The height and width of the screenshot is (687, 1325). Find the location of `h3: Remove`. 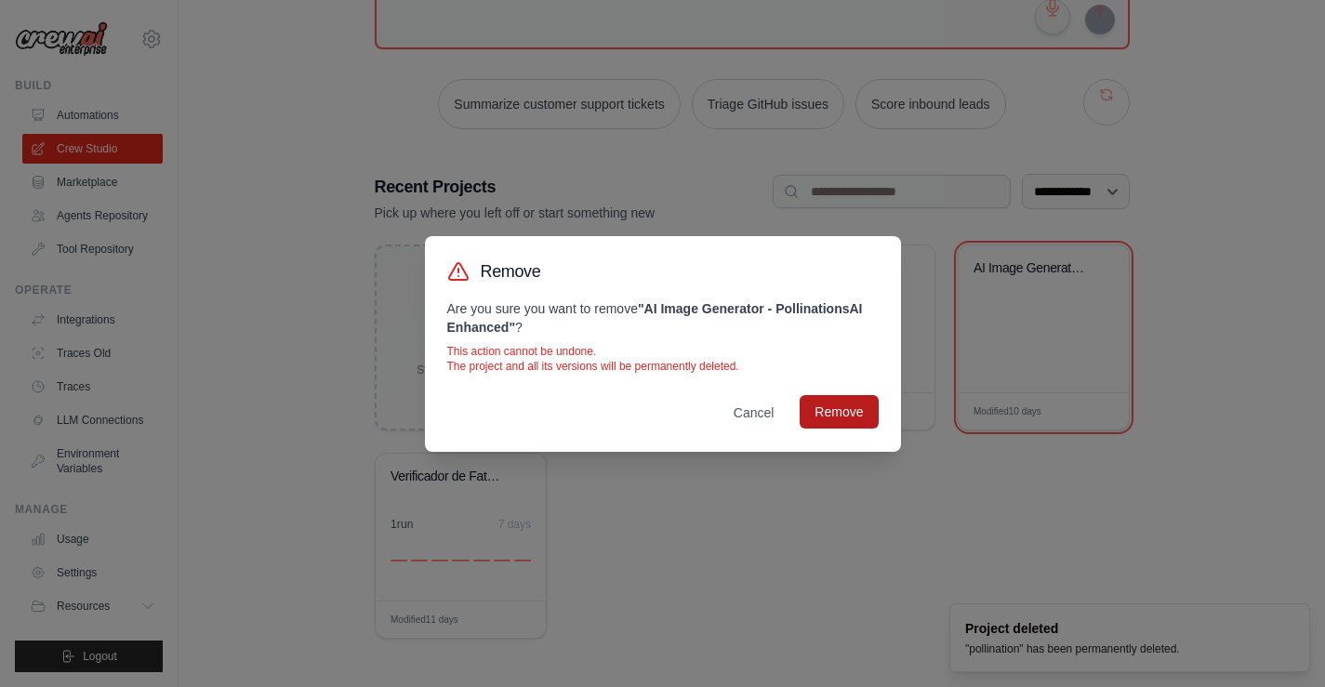

h3: Remove is located at coordinates (510, 271).